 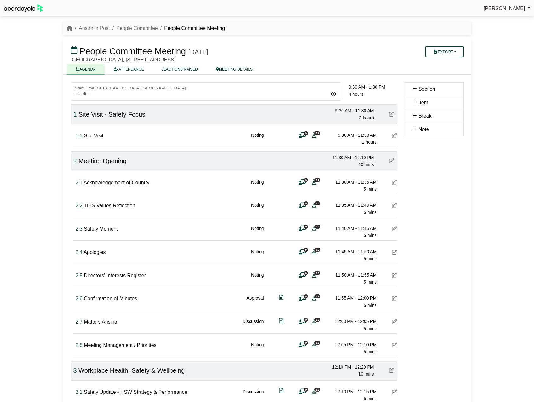 I want to click on div: 11:55 AM - 12:00 PM, so click(x=355, y=298).